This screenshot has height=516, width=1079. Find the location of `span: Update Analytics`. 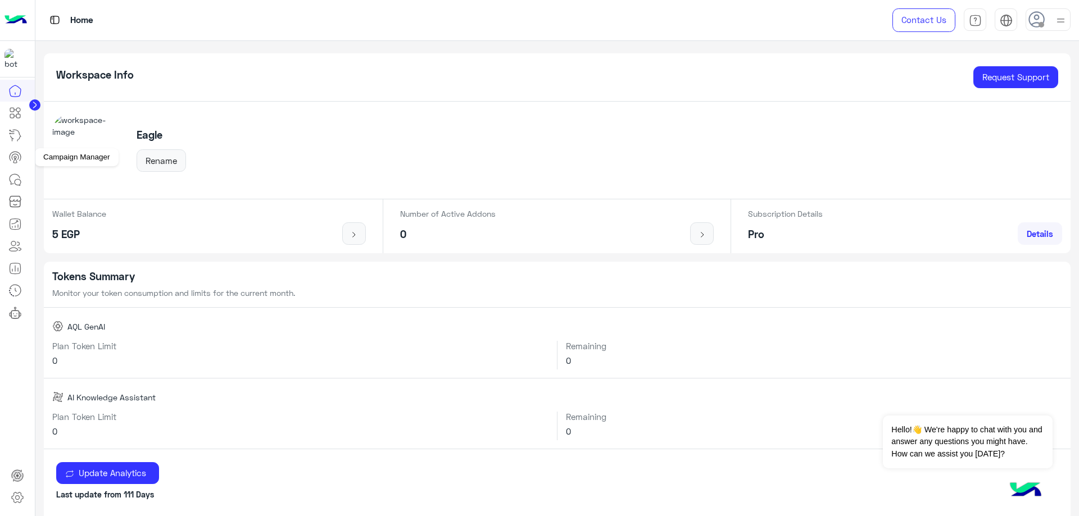

span: Update Analytics is located at coordinates (112, 473).